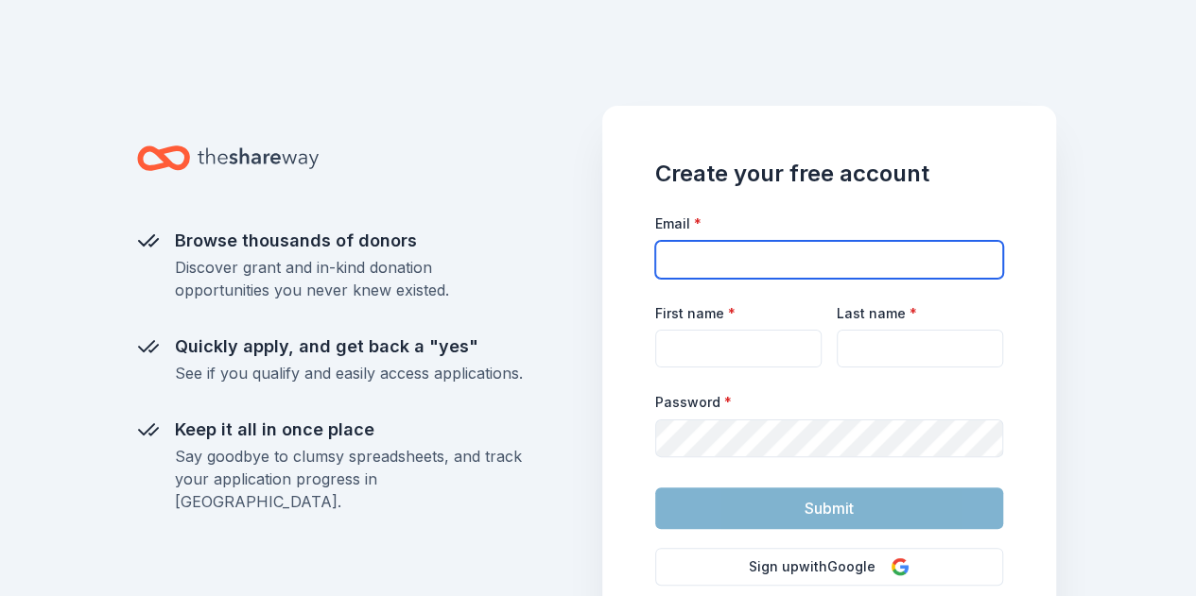 This screenshot has width=1196, height=596. What do you see at coordinates (349, 373) in the screenshot?
I see `div: See if you qualify and easily access applications.` at bounding box center [349, 373].